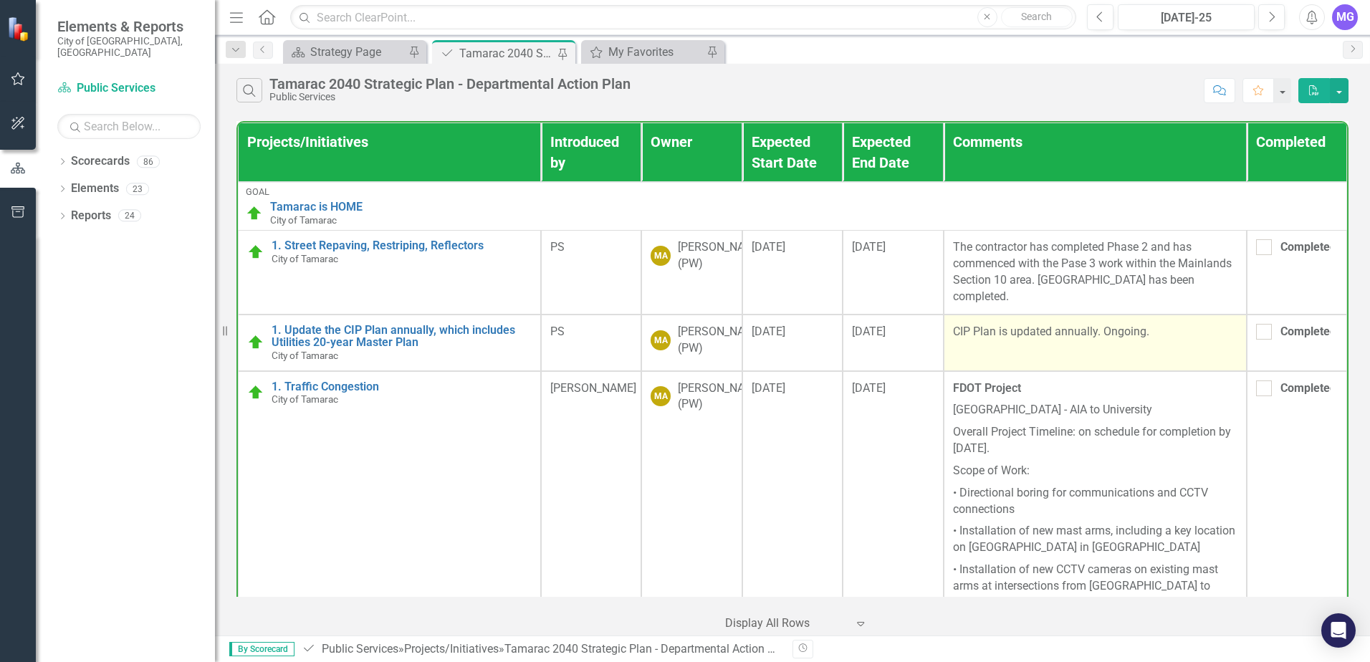  Describe the element at coordinates (1338, 630) in the screenshot. I see `div: Open Intercom Messenger` at that location.